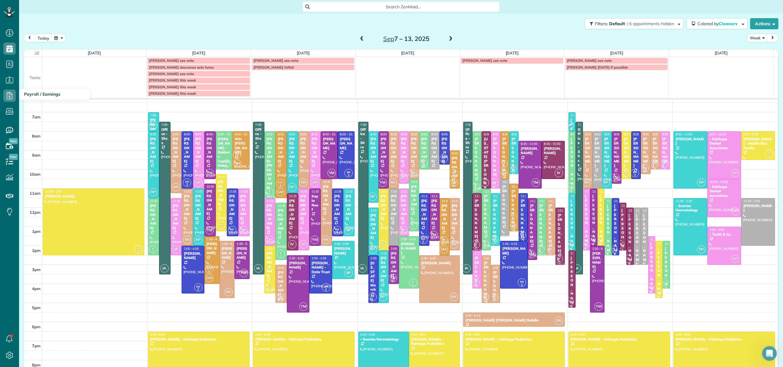  I want to click on button: Home, so click(102, 8).